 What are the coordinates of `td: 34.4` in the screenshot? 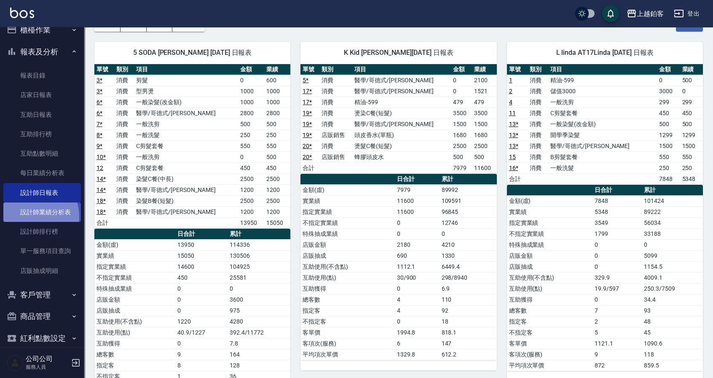 It's located at (672, 299).